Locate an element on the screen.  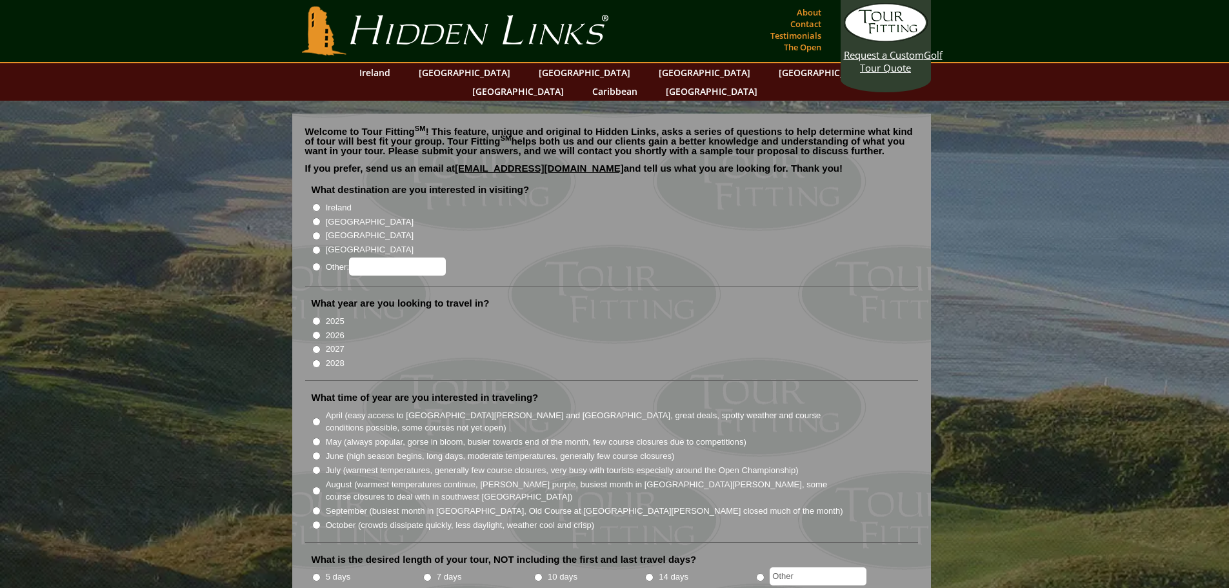
span: Request a Custom is located at coordinates (884, 55).